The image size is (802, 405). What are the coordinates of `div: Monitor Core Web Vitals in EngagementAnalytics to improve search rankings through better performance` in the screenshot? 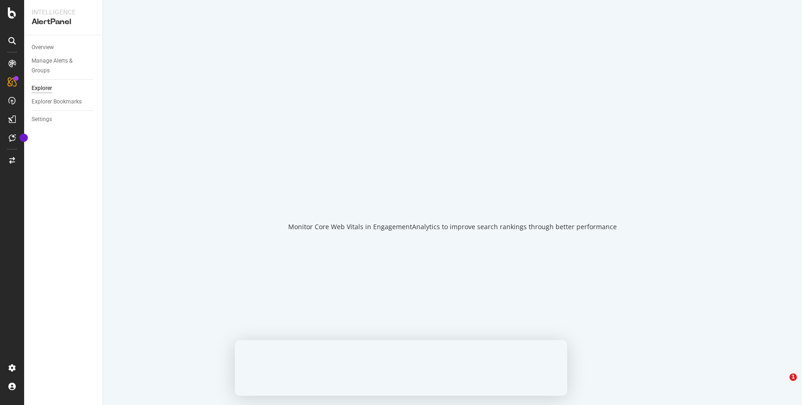 It's located at (453, 227).